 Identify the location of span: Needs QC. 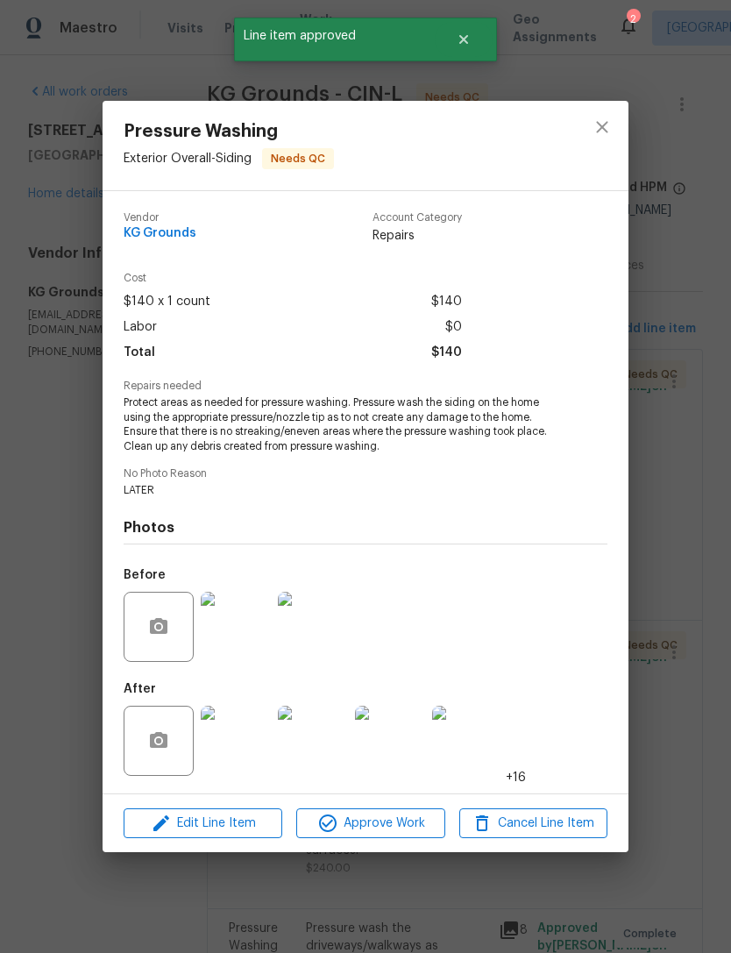
(298, 159).